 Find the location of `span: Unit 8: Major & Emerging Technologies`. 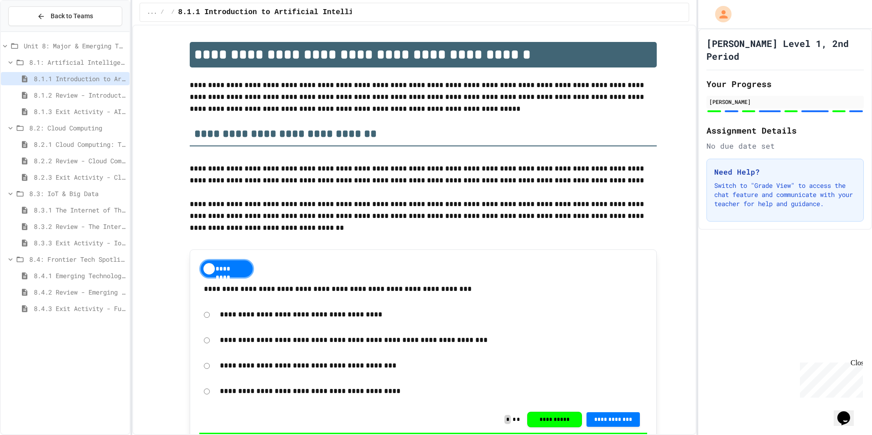

span: Unit 8: Major & Emerging Technologies is located at coordinates (75, 46).